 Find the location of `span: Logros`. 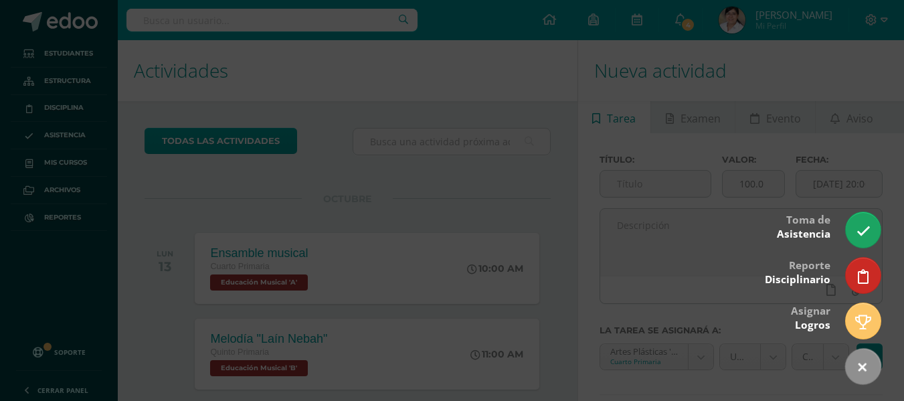

span: Logros is located at coordinates (813, 325).